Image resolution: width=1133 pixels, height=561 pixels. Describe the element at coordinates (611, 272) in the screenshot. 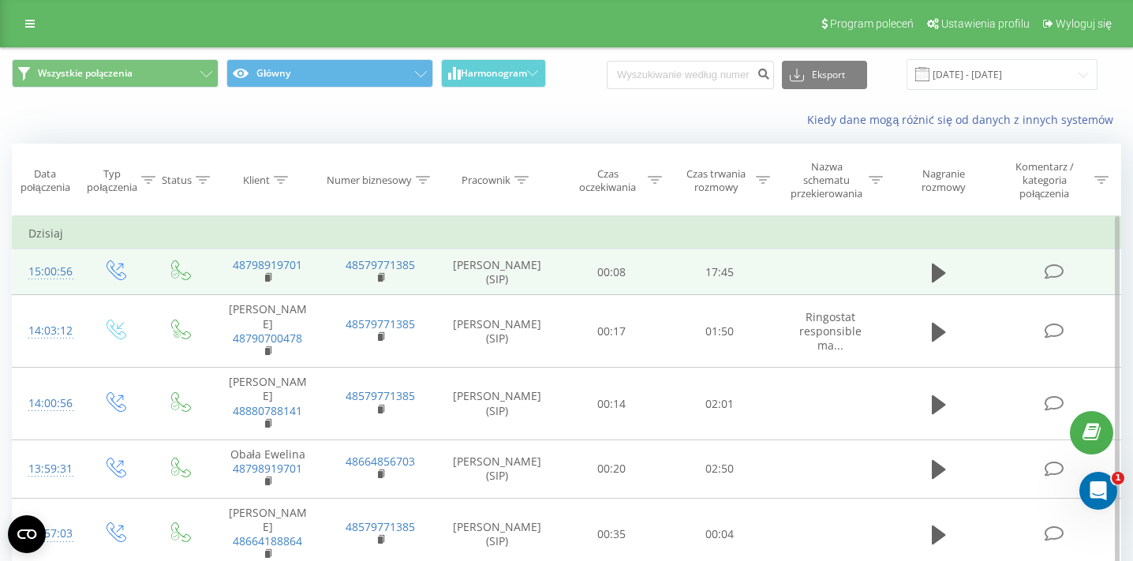

I see `td: 00:08` at that location.